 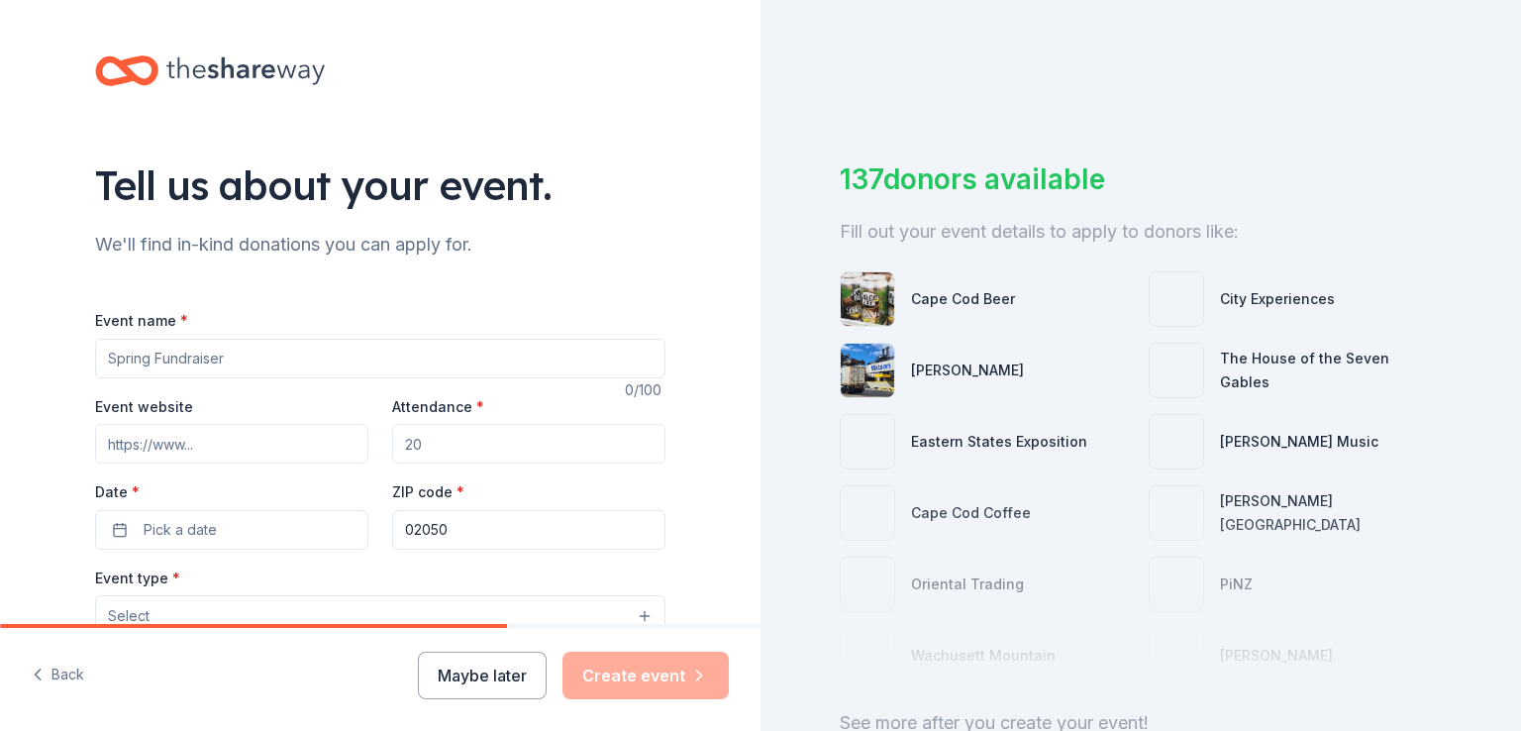 I want to click on button: Select, so click(x=380, y=616).